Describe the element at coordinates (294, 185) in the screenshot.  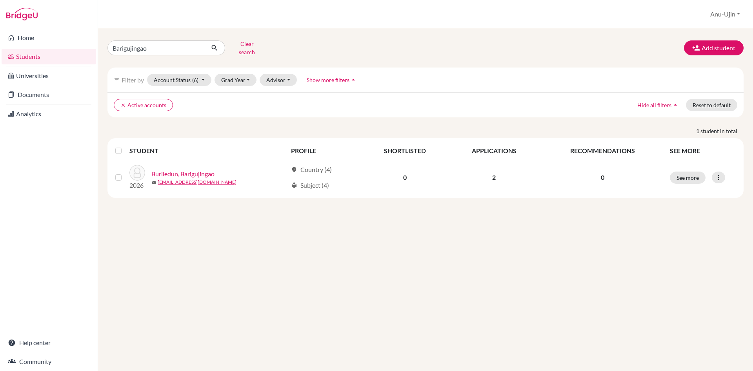
I see `span: local_library` at that location.